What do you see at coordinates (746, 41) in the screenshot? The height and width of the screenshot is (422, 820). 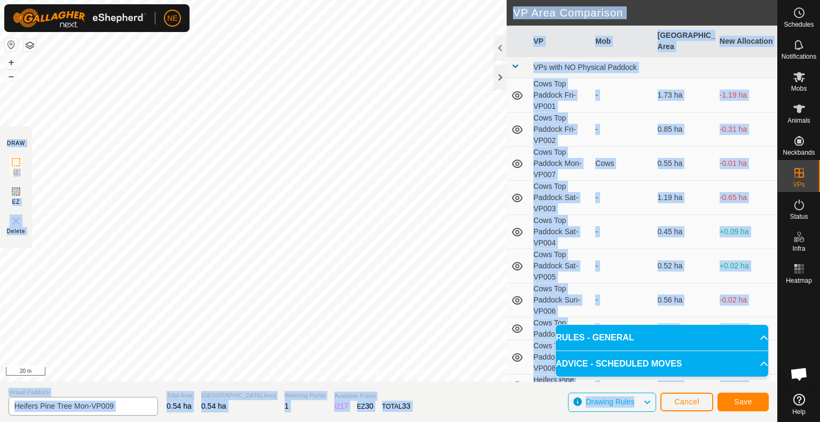 I see `th: New Allocation` at bounding box center [746, 41].